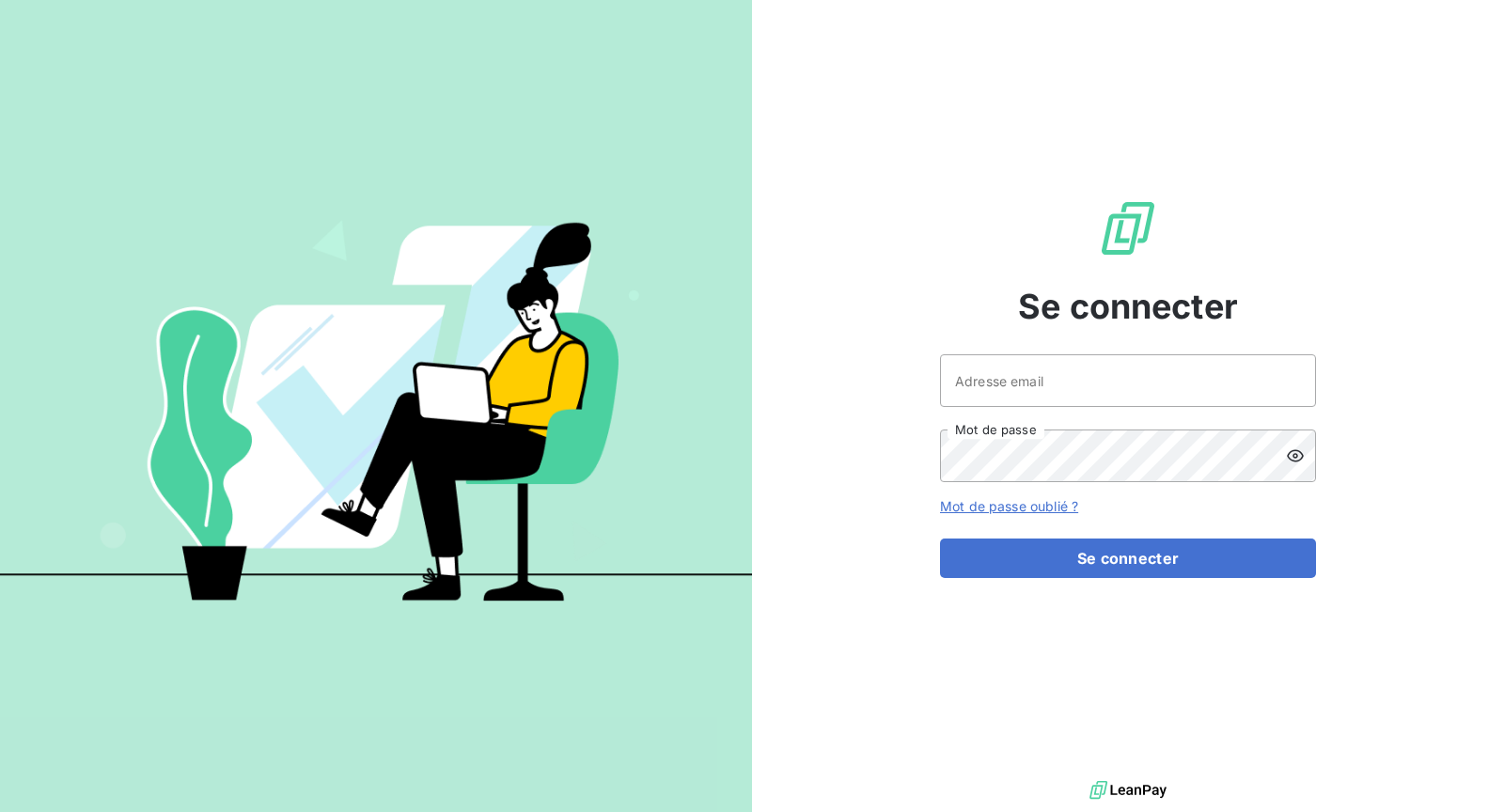 This screenshot has width=1504, height=812. What do you see at coordinates (1128, 790) in the screenshot?
I see `img: logo` at bounding box center [1128, 790].